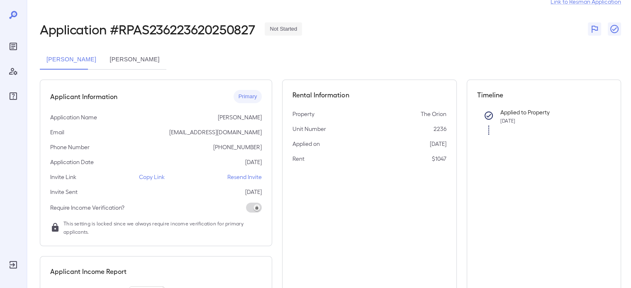  I want to click on h2: Application # RPAS236223620250827, so click(147, 29).